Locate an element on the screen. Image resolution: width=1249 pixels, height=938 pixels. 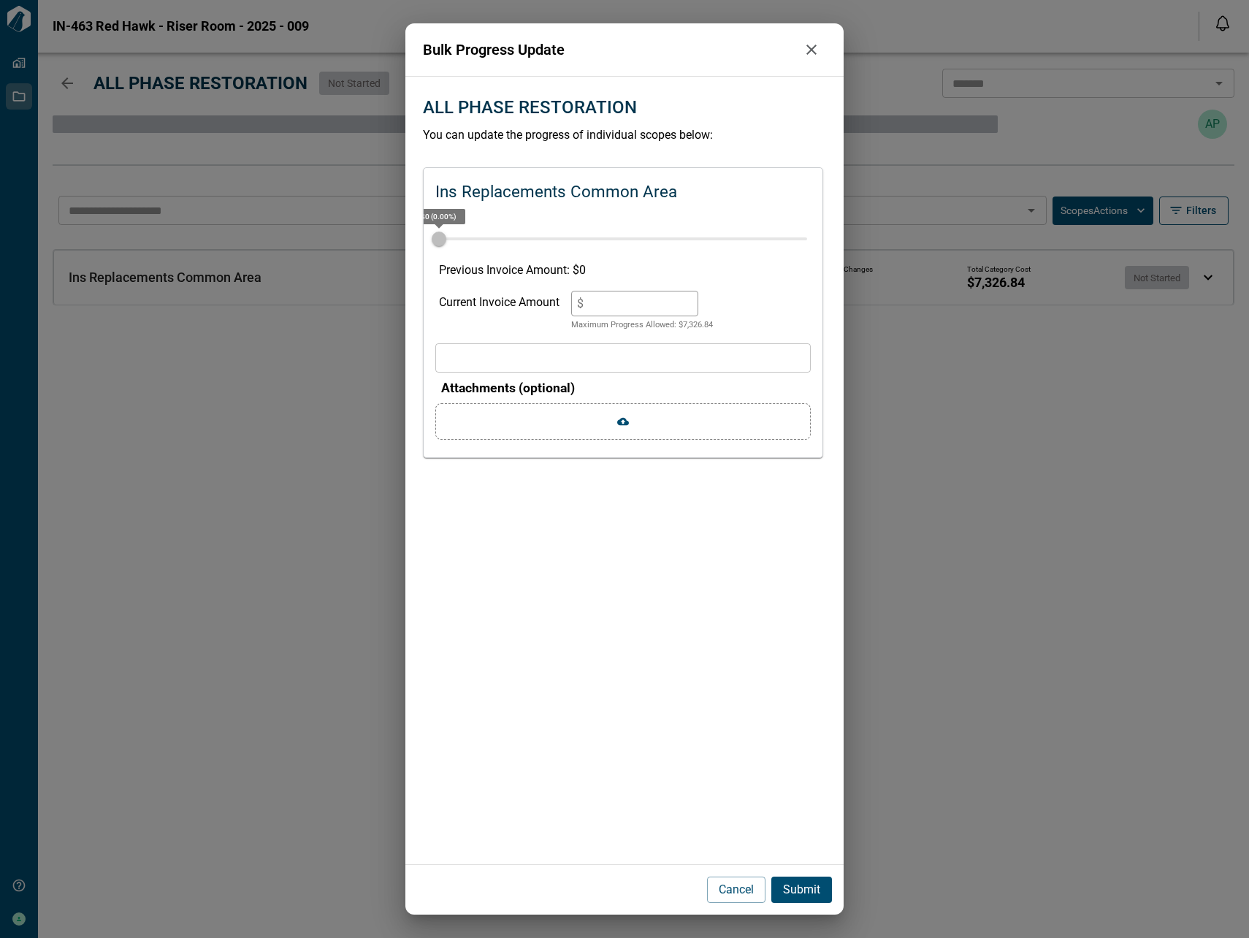
p: Ins Replacements Common Area is located at coordinates (556, 192).